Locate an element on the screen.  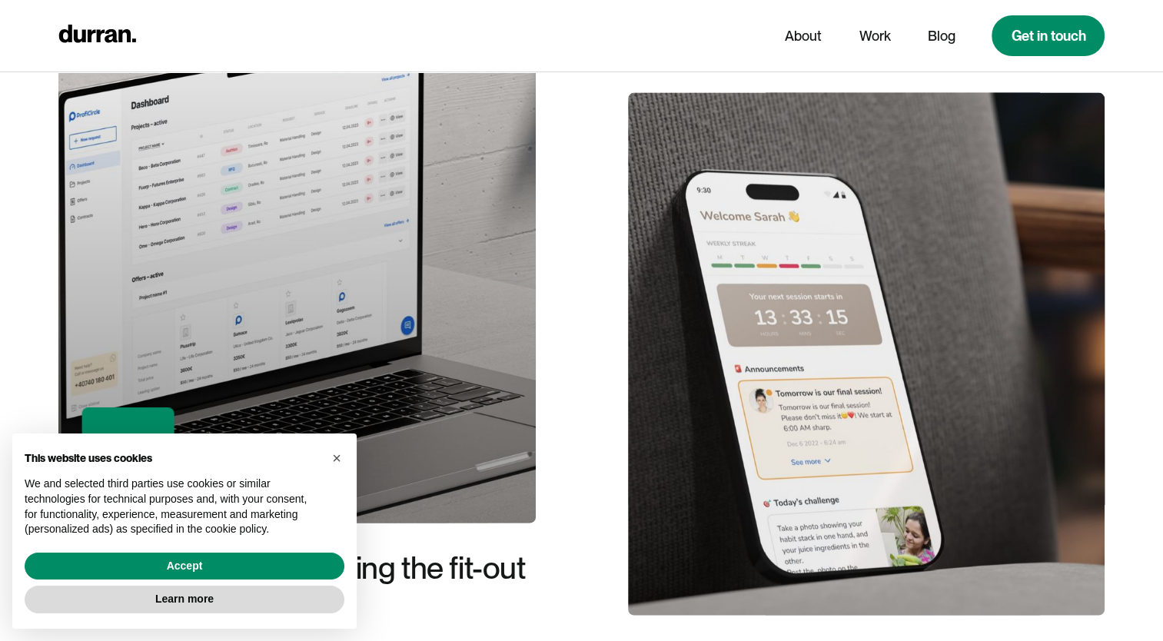
button: Learn more is located at coordinates (184, 600).